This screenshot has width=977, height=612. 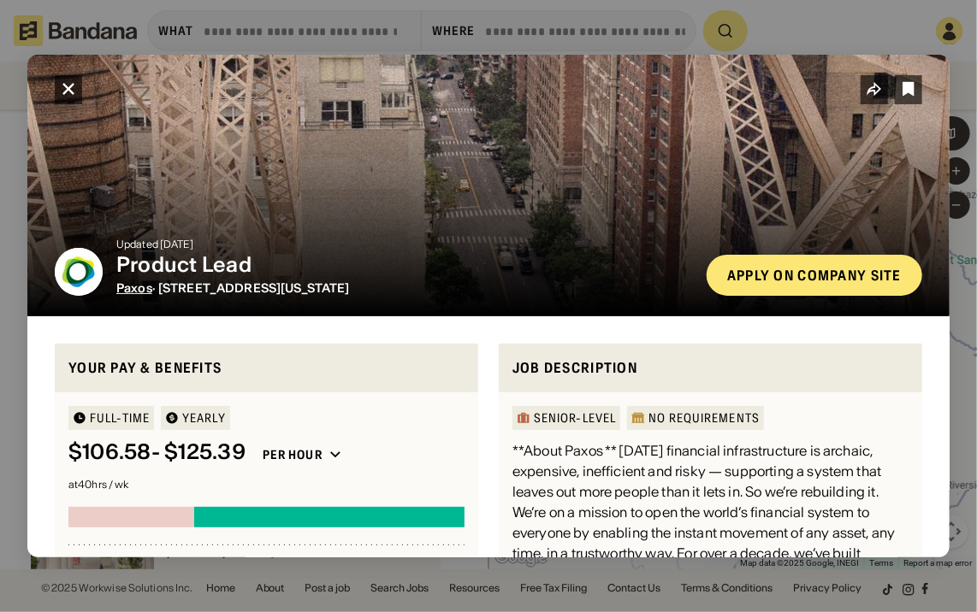 I want to click on div: $ 106.58 - $125.39, so click(x=157, y=452).